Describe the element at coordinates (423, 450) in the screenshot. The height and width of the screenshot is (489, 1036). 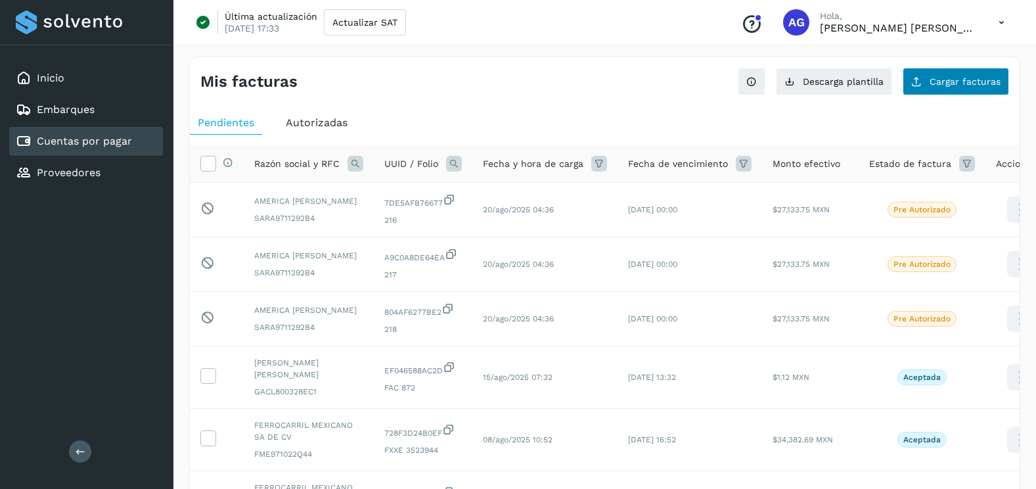
I see `span: FXXE 3523944` at that location.